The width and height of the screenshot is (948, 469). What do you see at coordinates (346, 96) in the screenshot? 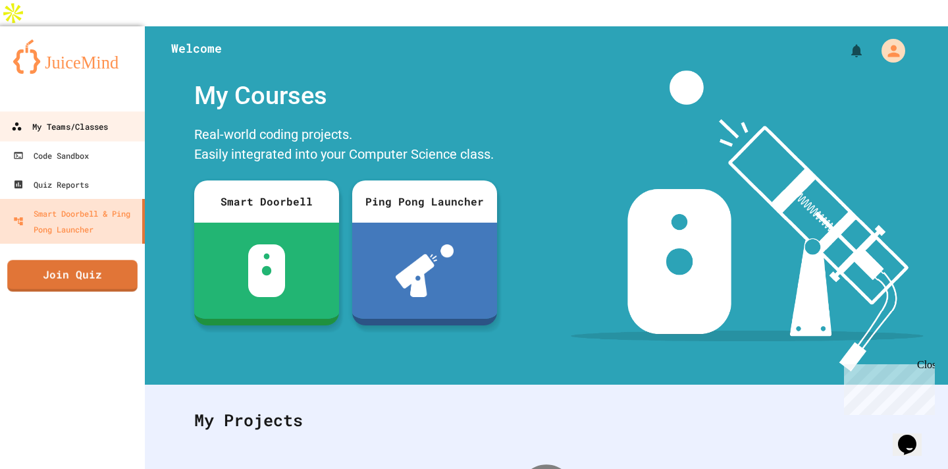
I see `div: My Courses` at bounding box center [346, 96].